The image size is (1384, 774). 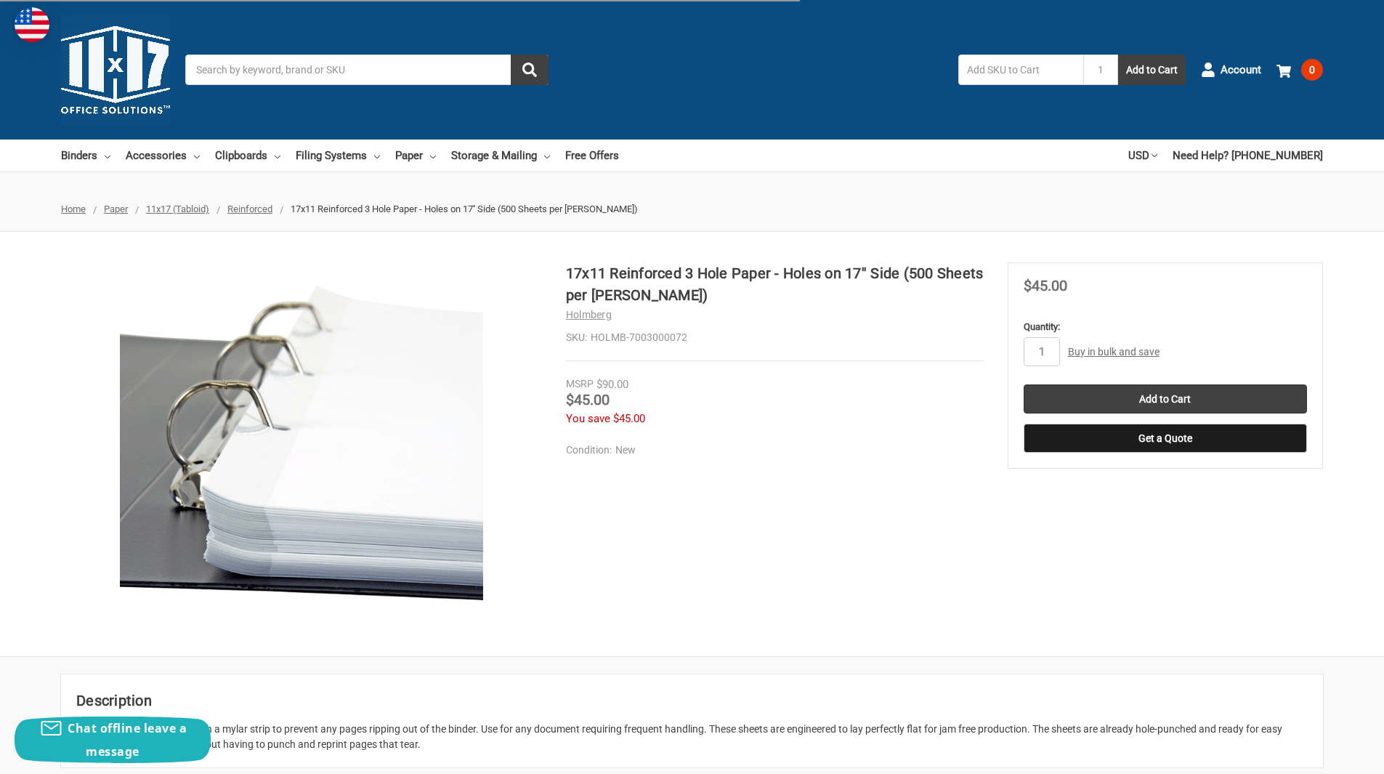 What do you see at coordinates (302, 444) in the screenshot?
I see `img: 17x11 Reinforced 3 Hole Paper - Holes on 17'' Side (500 Sheets per Ream)` at bounding box center [302, 444].